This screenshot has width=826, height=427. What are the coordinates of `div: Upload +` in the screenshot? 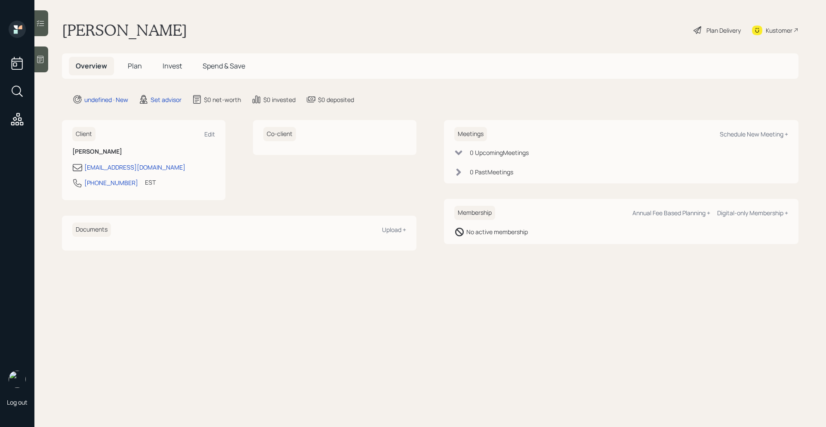 It's located at (394, 229).